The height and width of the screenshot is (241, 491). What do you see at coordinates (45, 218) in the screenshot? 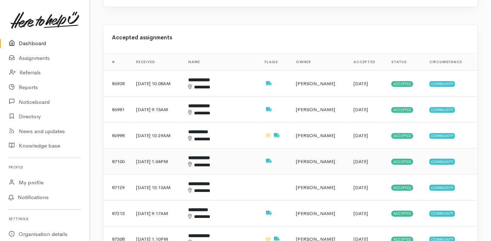
I see `h6: Settings` at bounding box center [45, 218].